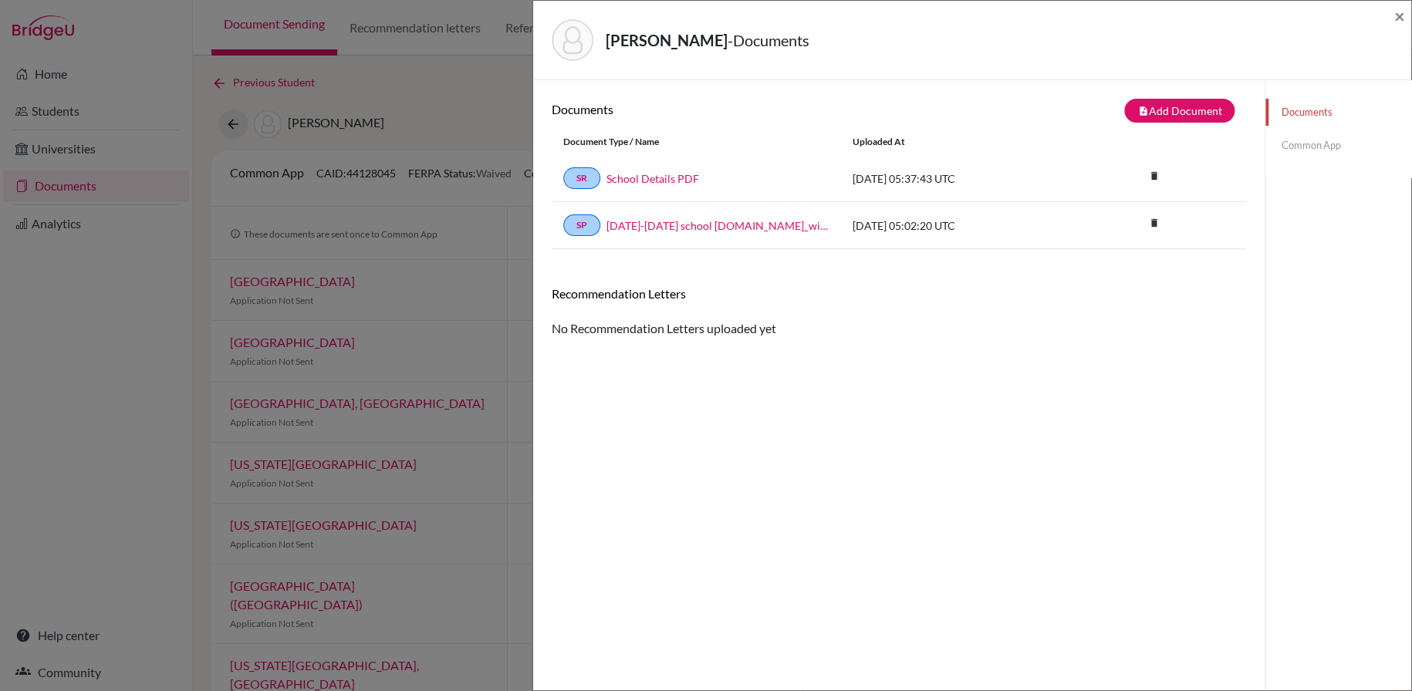 This screenshot has height=691, width=1412. Describe the element at coordinates (899, 312) in the screenshot. I see `div: No Recommendation Letters uploaded yet` at that location.